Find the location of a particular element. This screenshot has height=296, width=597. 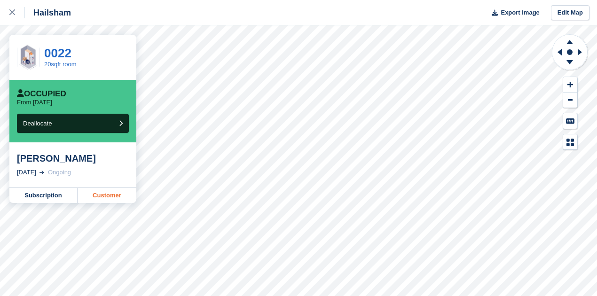

a: 20sqft room is located at coordinates (60, 64).